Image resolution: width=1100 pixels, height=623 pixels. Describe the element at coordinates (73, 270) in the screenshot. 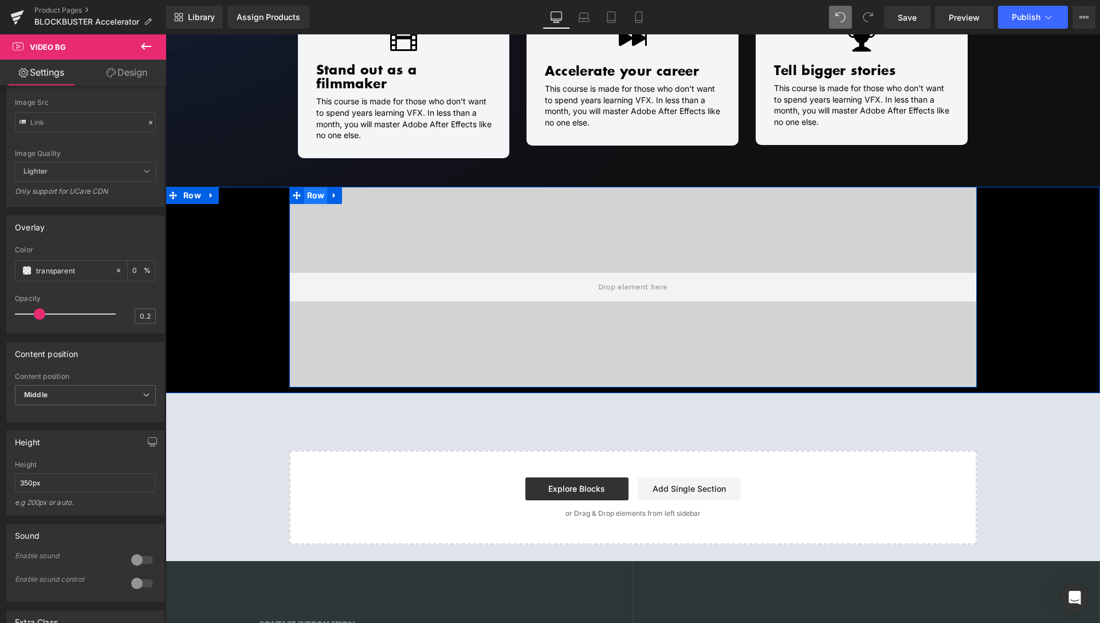

I see `input: Color` at that location.